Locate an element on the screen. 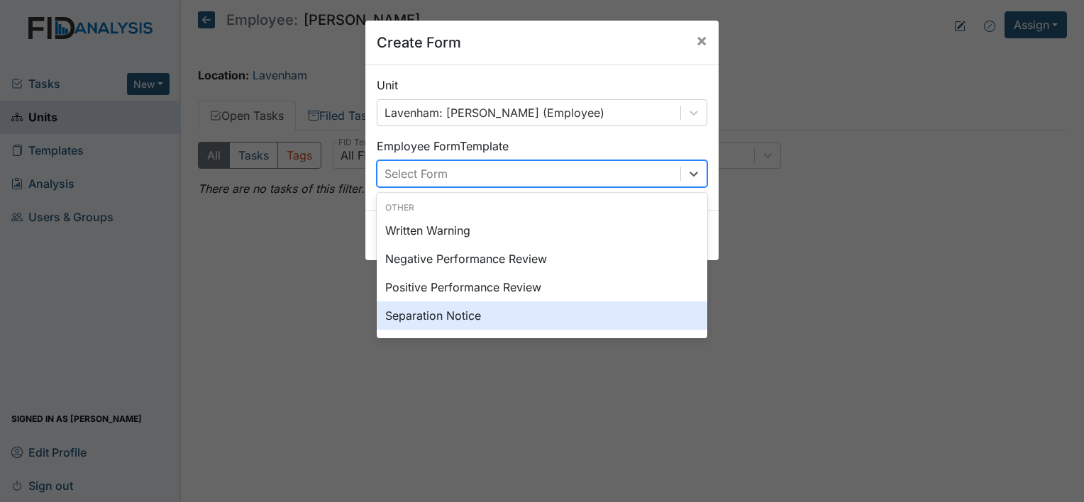 This screenshot has width=1084, height=502. div: Other is located at coordinates (542, 208).